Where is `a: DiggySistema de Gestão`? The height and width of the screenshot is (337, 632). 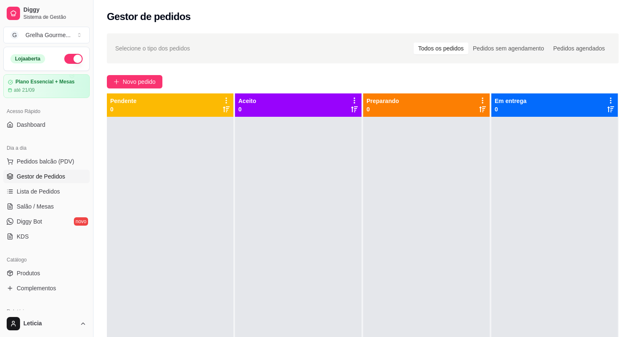
a: DiggySistema de Gestão is located at coordinates (46, 13).